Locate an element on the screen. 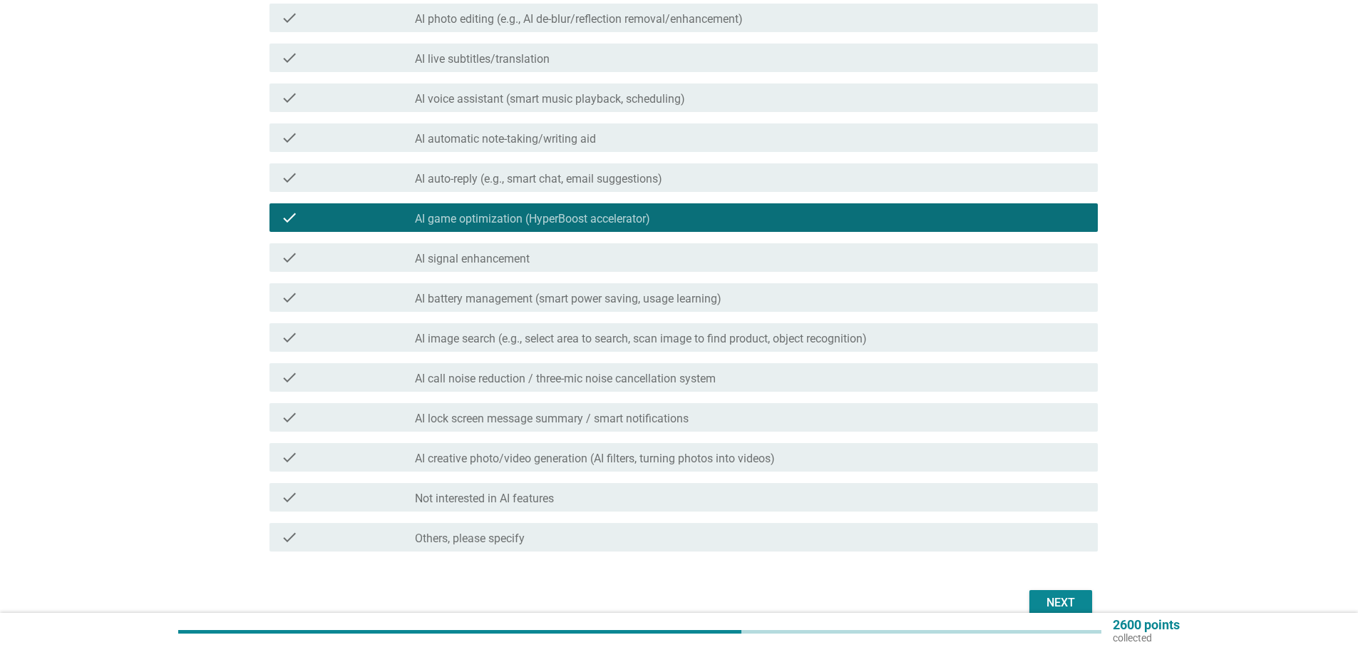 The width and height of the screenshot is (1358, 650). button: Next is located at coordinates (1061, 603).